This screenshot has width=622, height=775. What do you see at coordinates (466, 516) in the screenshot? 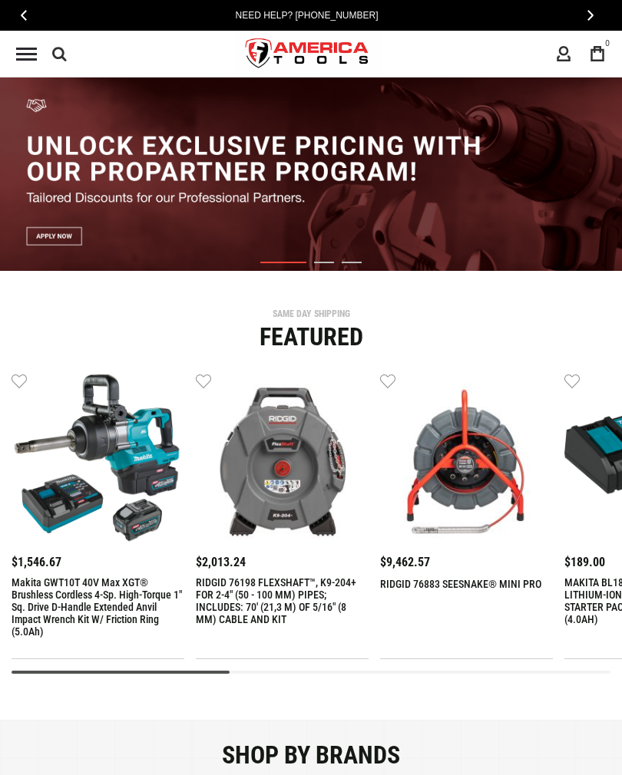
I see `div: 3 / 9` at bounding box center [466, 516].